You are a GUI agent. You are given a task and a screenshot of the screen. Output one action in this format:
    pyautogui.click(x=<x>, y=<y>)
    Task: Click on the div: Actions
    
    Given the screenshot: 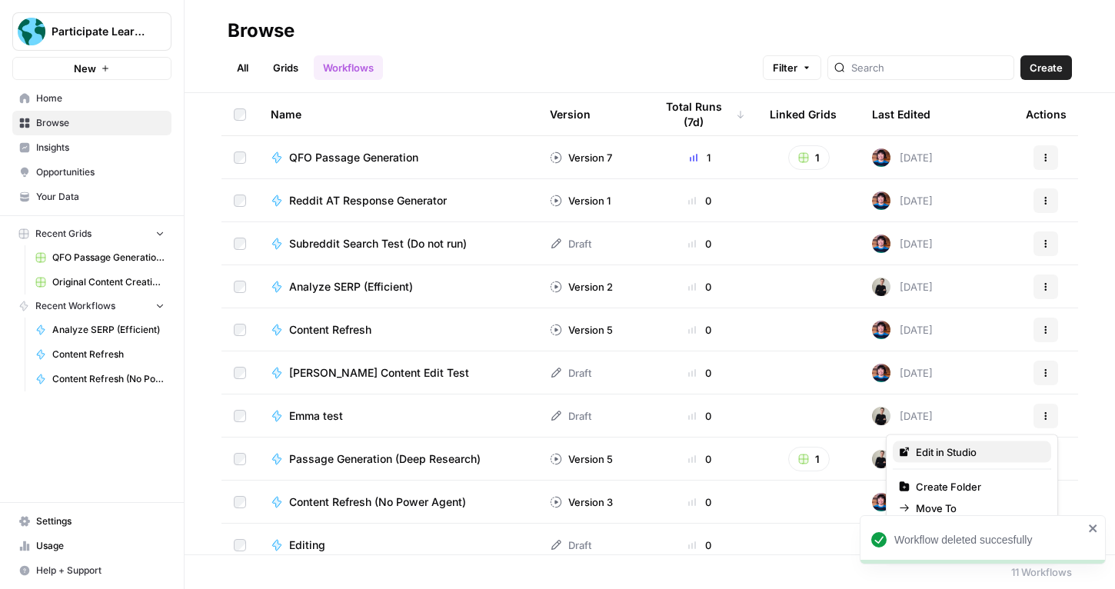 What is the action you would take?
    pyautogui.click(x=1045, y=114)
    